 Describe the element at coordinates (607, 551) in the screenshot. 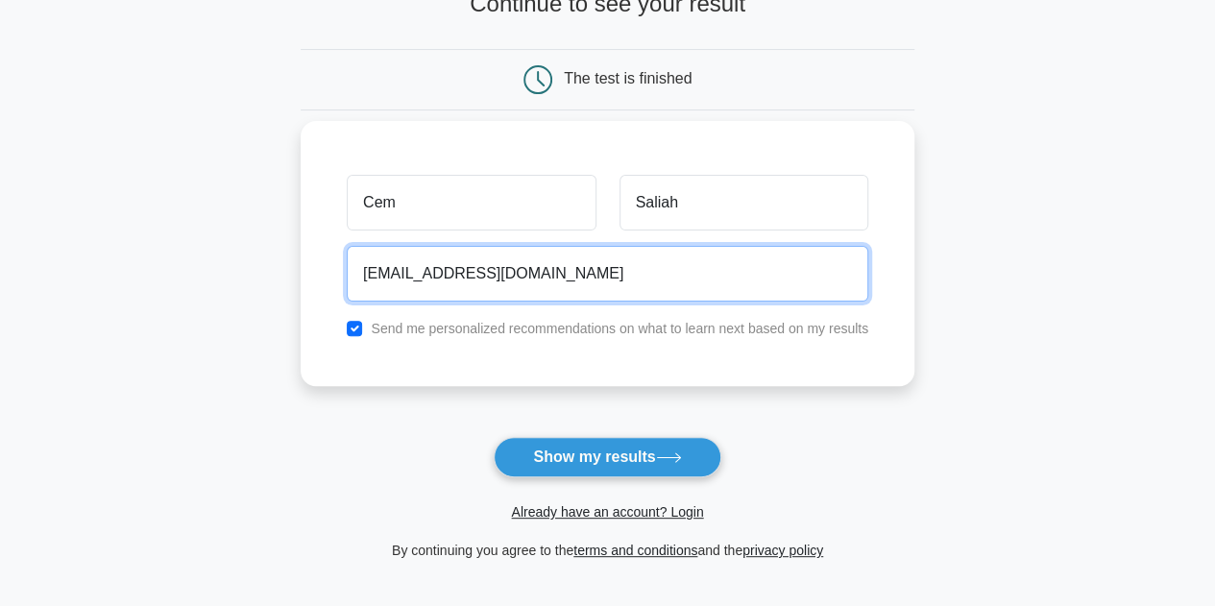

I see `div: By continuing you agree to the and the` at that location.